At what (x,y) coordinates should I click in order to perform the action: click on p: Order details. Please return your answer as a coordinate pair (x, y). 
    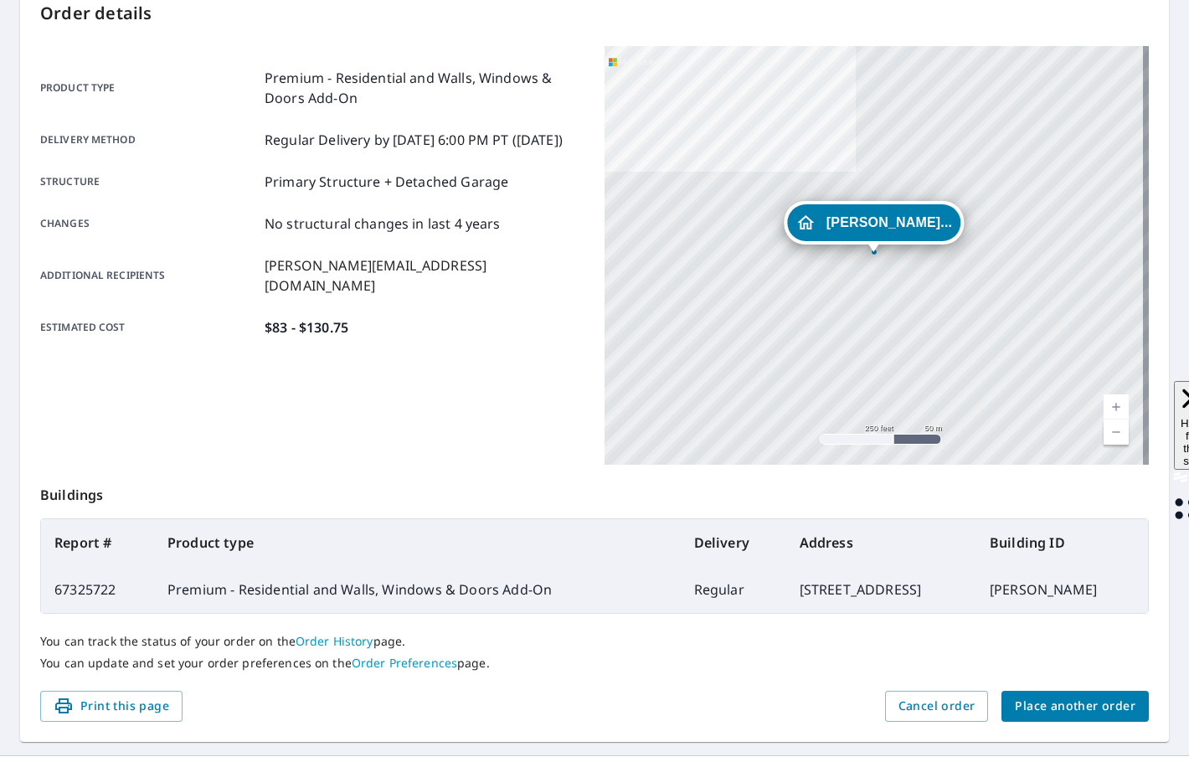
    Looking at the image, I should click on (594, 13).